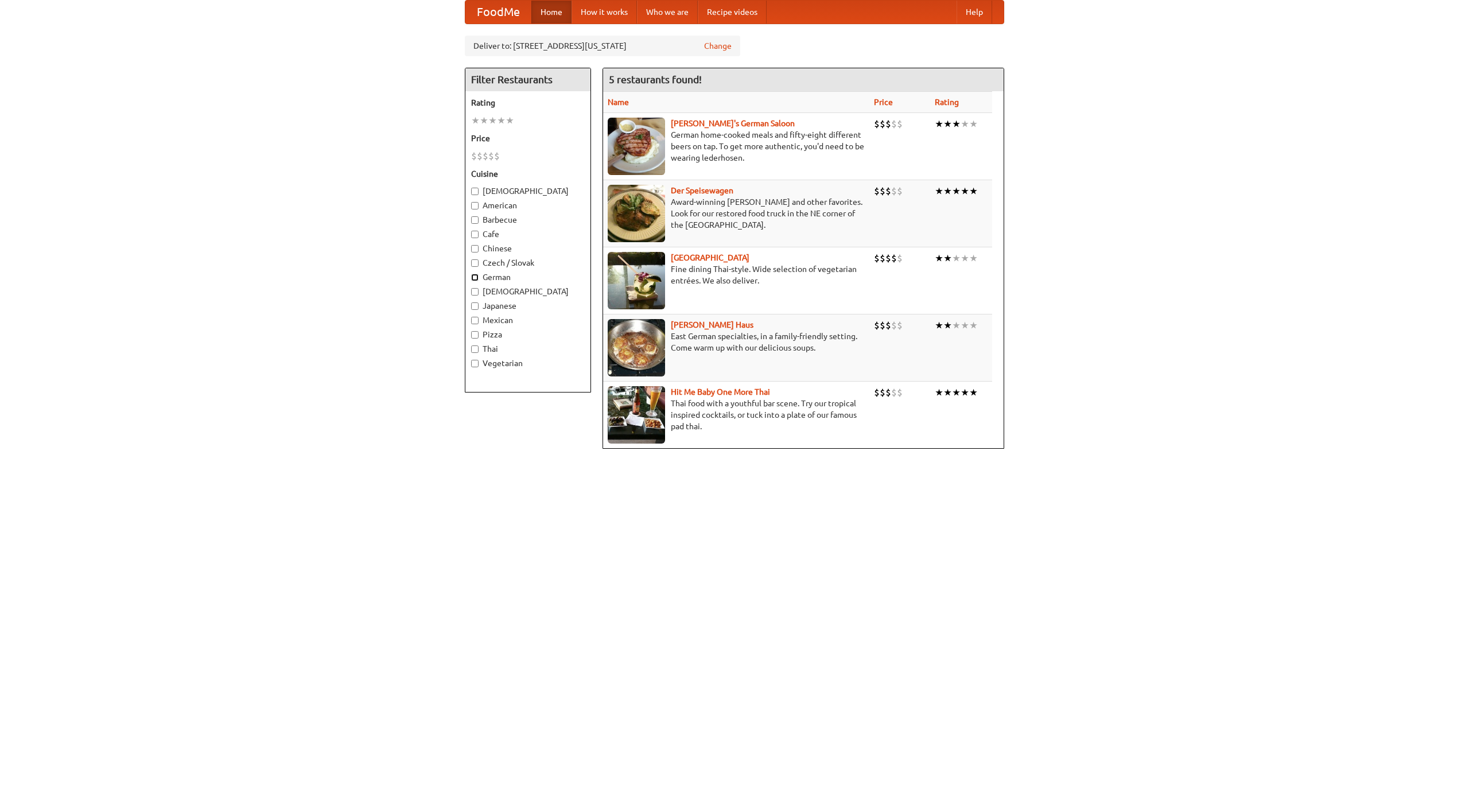 This screenshot has height=812, width=1469. What do you see at coordinates (528, 335) in the screenshot?
I see `label: Pizza` at bounding box center [528, 335].